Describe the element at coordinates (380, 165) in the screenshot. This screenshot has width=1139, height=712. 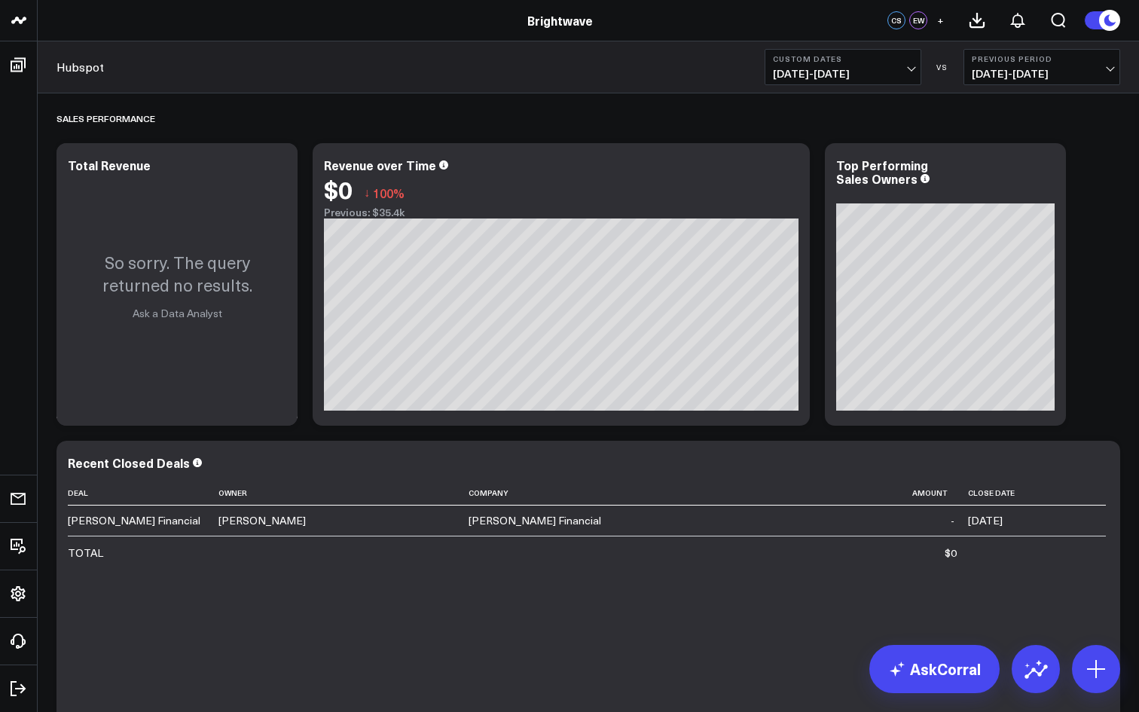
I see `div: Revenue over Time` at that location.